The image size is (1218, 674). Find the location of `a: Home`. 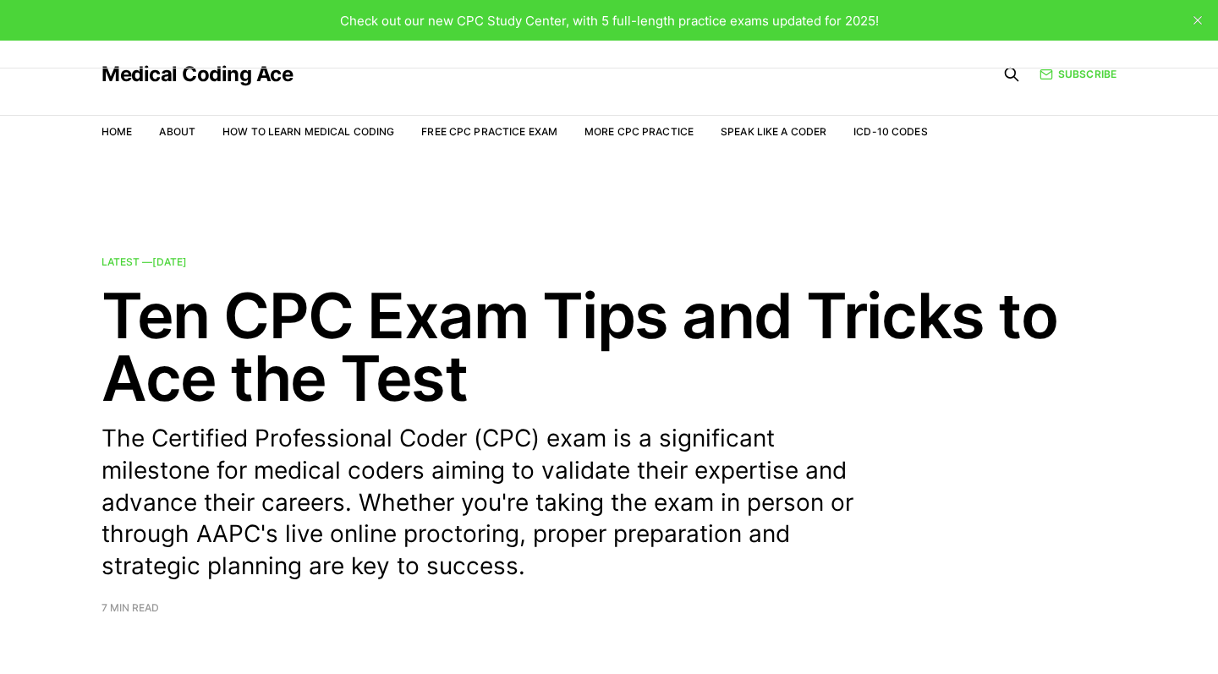

a: Home is located at coordinates (117, 131).